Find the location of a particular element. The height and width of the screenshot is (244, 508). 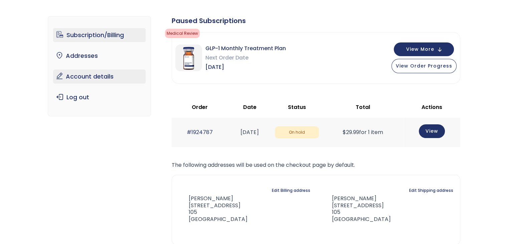

span: 29.99 is located at coordinates (350, 132).